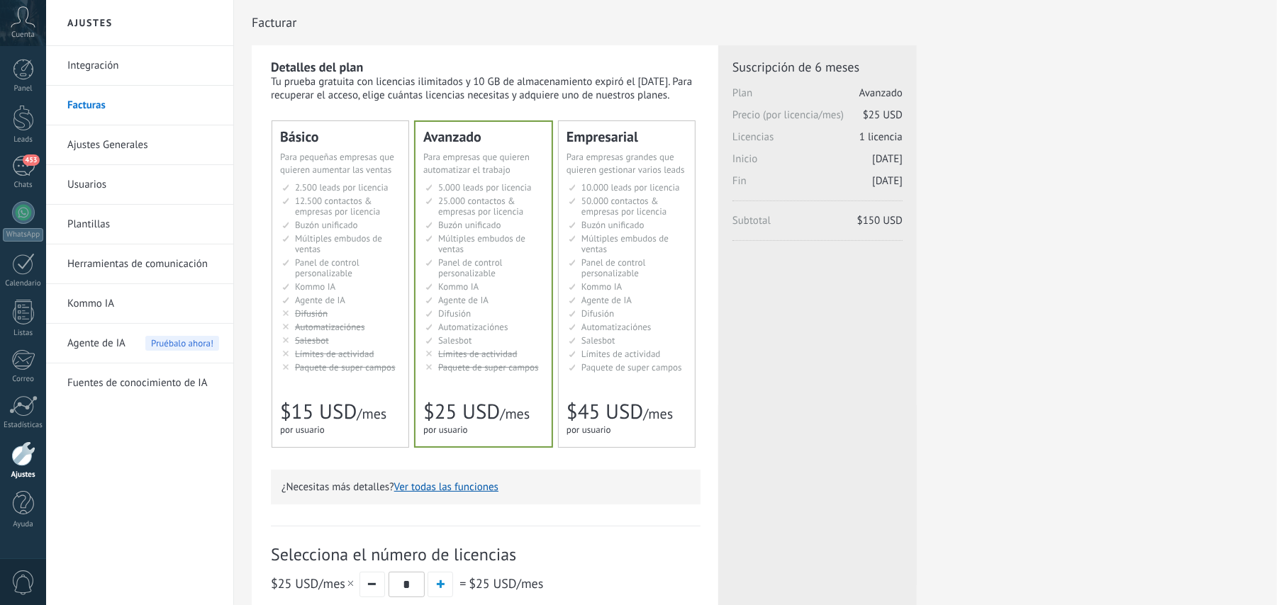 Image resolution: width=1277 pixels, height=605 pixels. Describe the element at coordinates (23, 525) in the screenshot. I see `div: Ayuda` at that location.